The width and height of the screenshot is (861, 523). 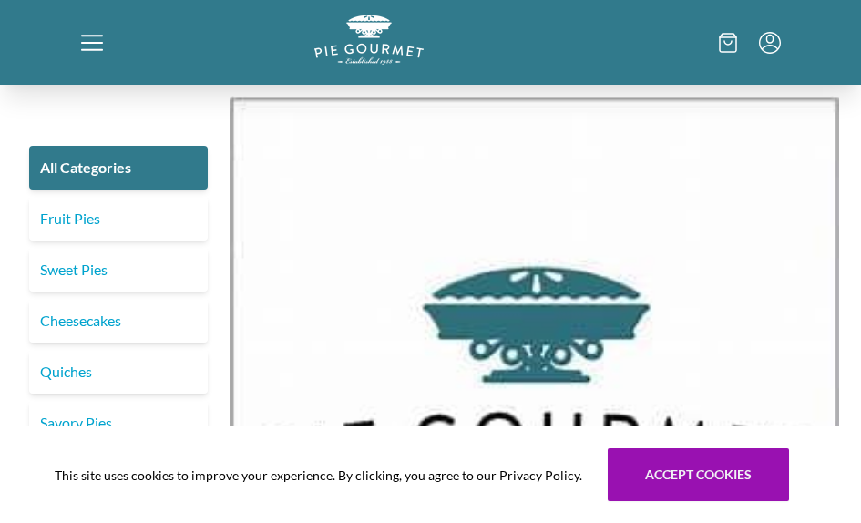 I want to click on a: All Categories, so click(x=118, y=168).